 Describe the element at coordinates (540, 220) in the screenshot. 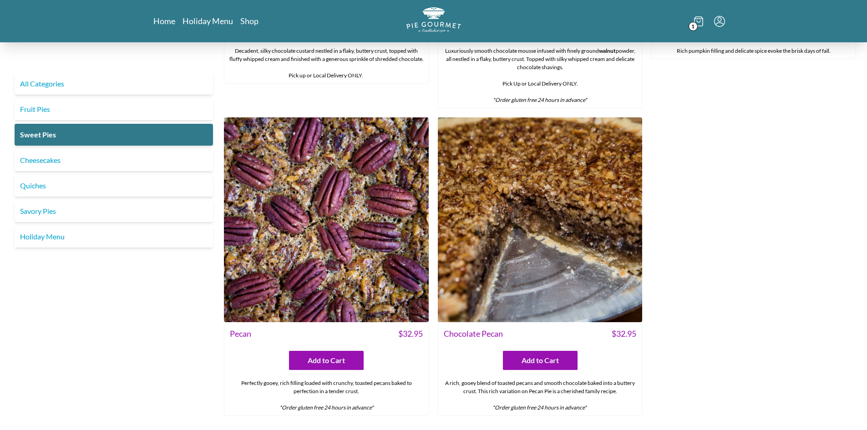

I see `img: Chocolate Pecan` at that location.